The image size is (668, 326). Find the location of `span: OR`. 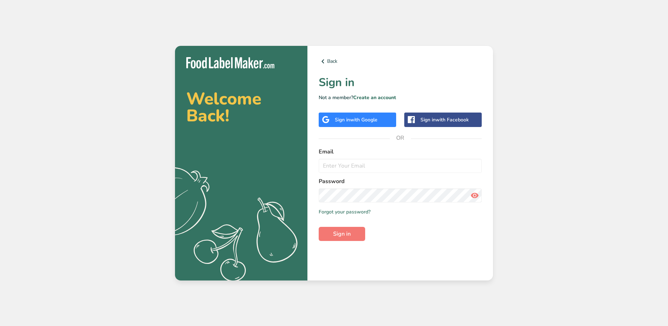

span: OR is located at coordinates (401, 138).